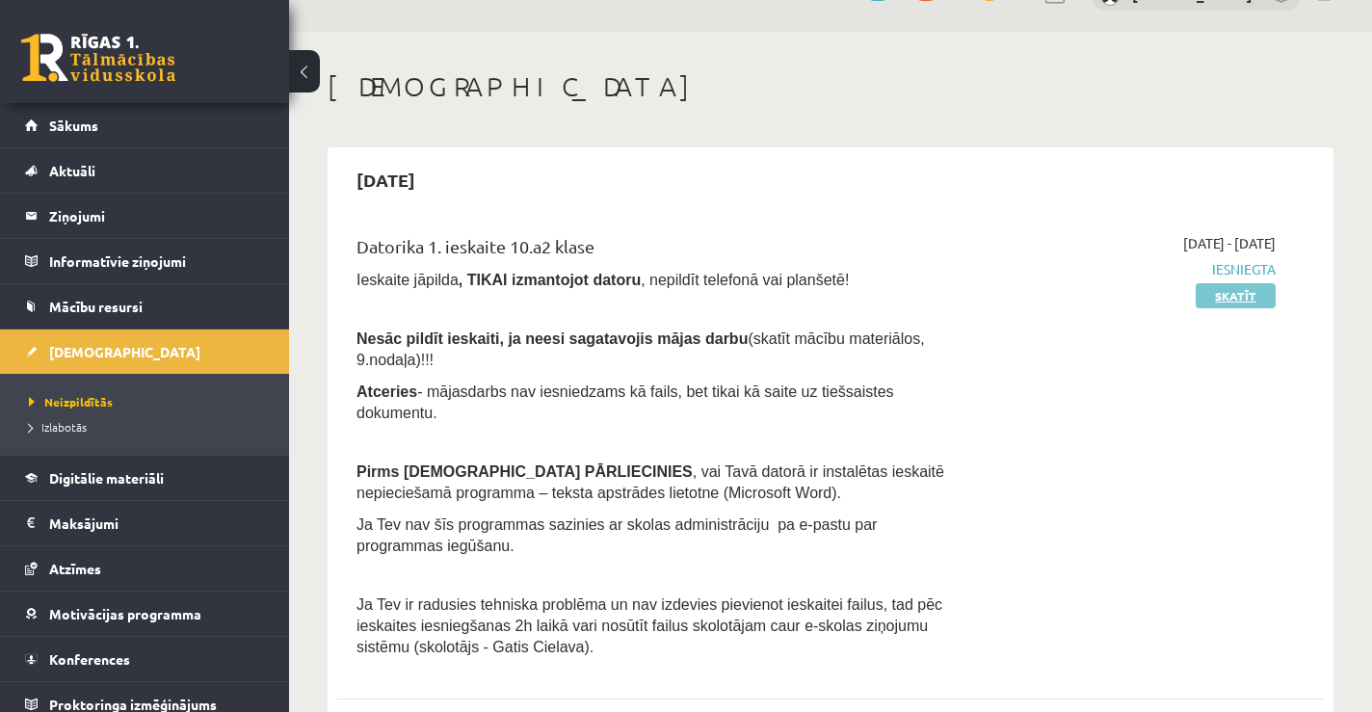  I want to click on legend: Maksājumi, so click(157, 523).